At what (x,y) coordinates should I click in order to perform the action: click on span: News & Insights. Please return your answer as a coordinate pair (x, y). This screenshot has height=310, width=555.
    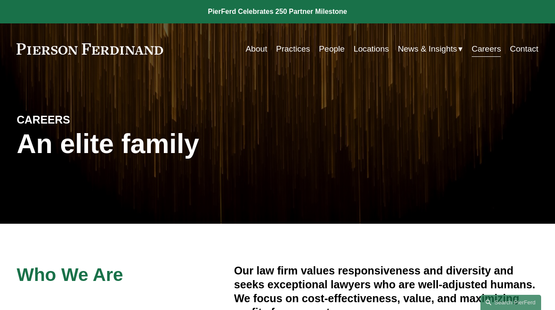
    Looking at the image, I should click on (427, 49).